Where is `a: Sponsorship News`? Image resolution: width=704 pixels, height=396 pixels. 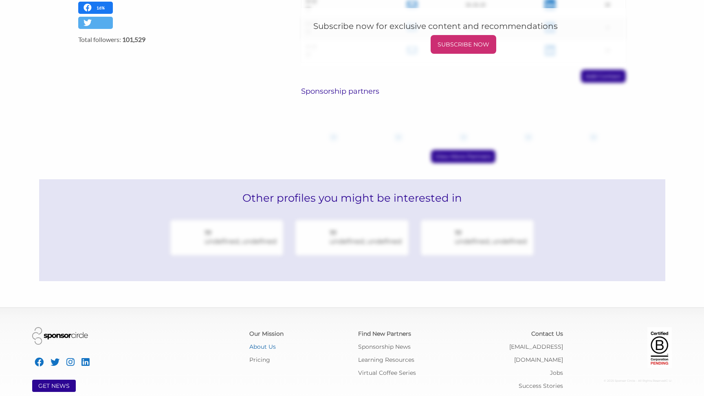
a: Sponsorship News is located at coordinates (384, 347).